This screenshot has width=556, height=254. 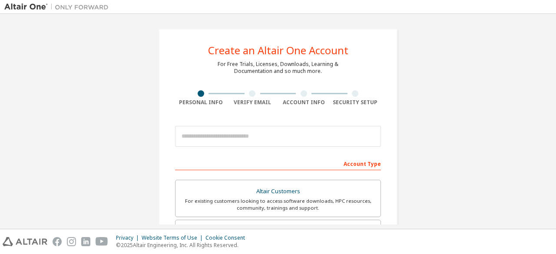 I want to click on div: Altair Customers, so click(x=278, y=192).